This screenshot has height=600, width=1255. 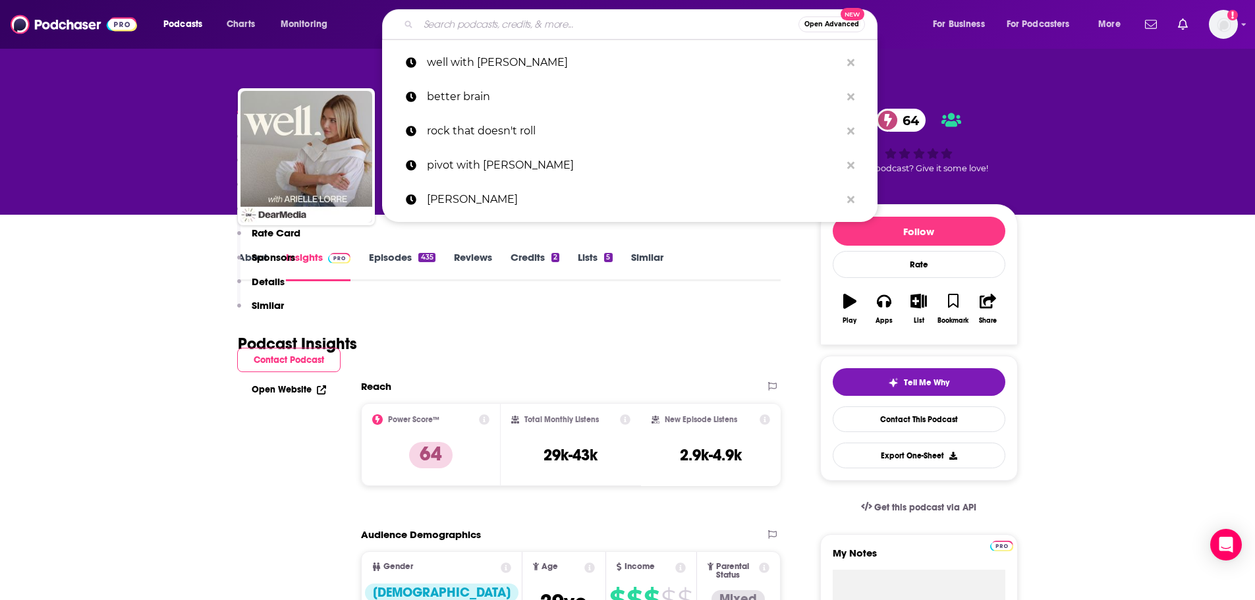 I want to click on p: better brain, so click(x=634, y=97).